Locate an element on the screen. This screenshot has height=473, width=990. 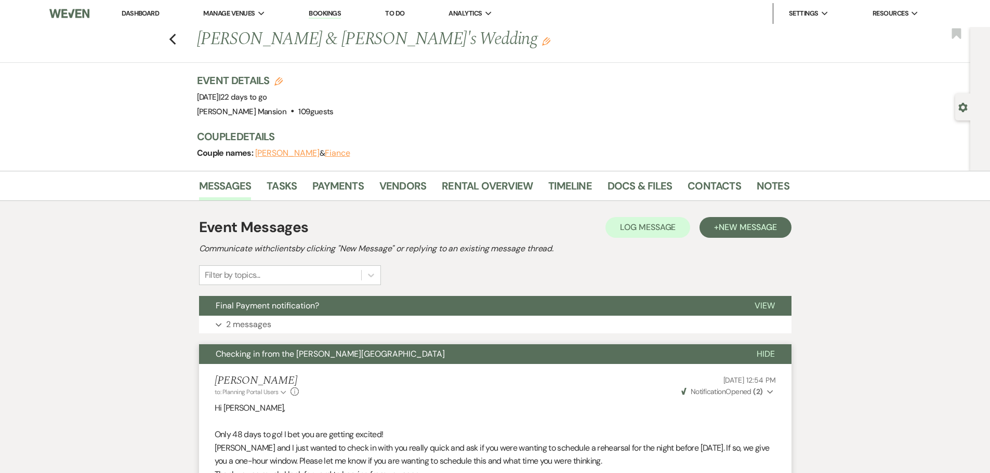
a: Contacts is located at coordinates (714, 189).